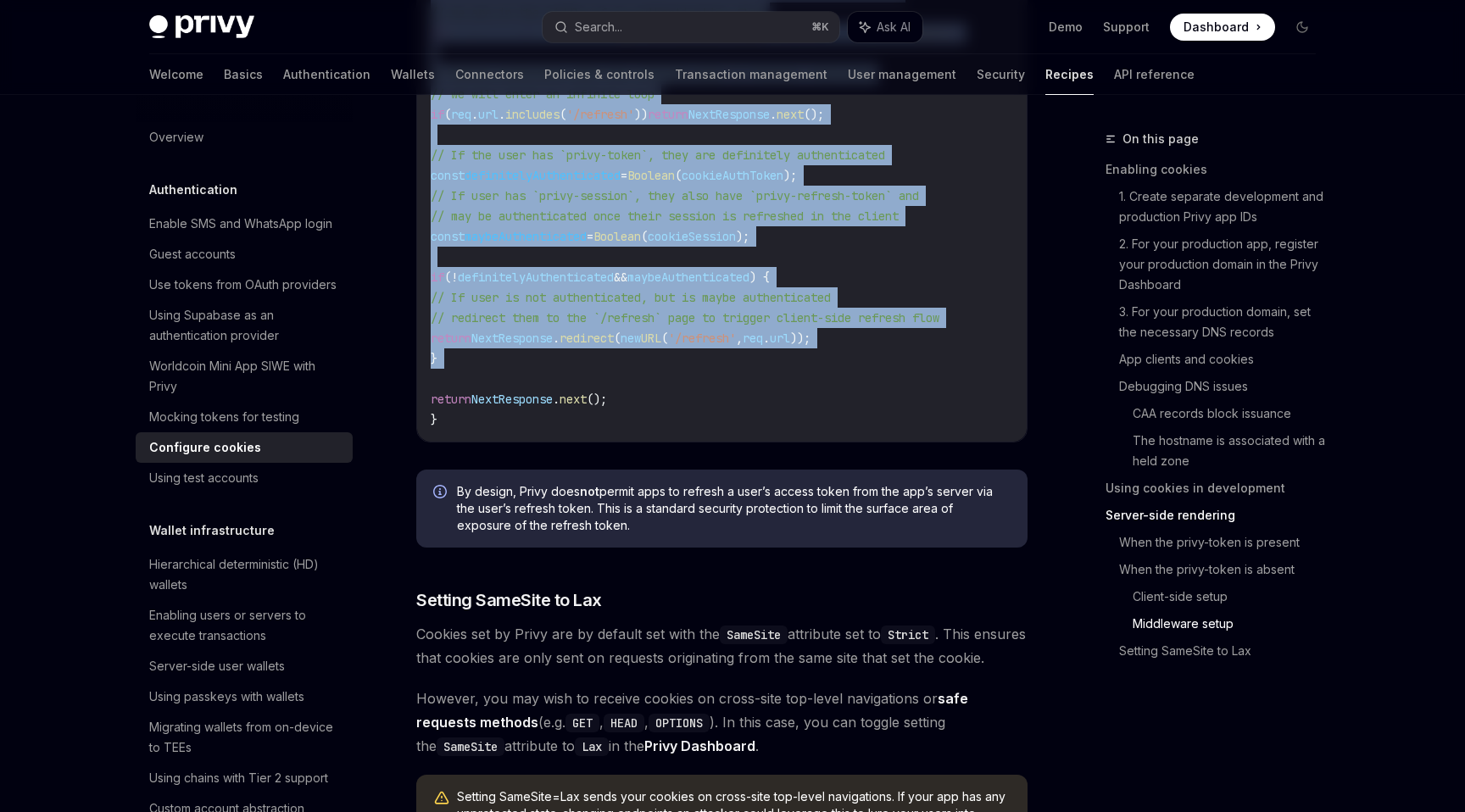 This screenshot has height=812, width=1465. Describe the element at coordinates (1160, 139) in the screenshot. I see `span: On this page` at that location.